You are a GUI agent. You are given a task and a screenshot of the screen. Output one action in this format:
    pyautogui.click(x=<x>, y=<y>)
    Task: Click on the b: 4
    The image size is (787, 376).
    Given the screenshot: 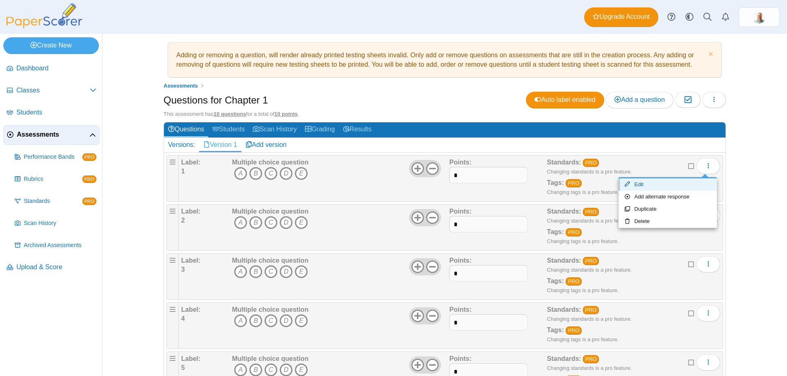 What is the action you would take?
    pyautogui.click(x=183, y=319)
    